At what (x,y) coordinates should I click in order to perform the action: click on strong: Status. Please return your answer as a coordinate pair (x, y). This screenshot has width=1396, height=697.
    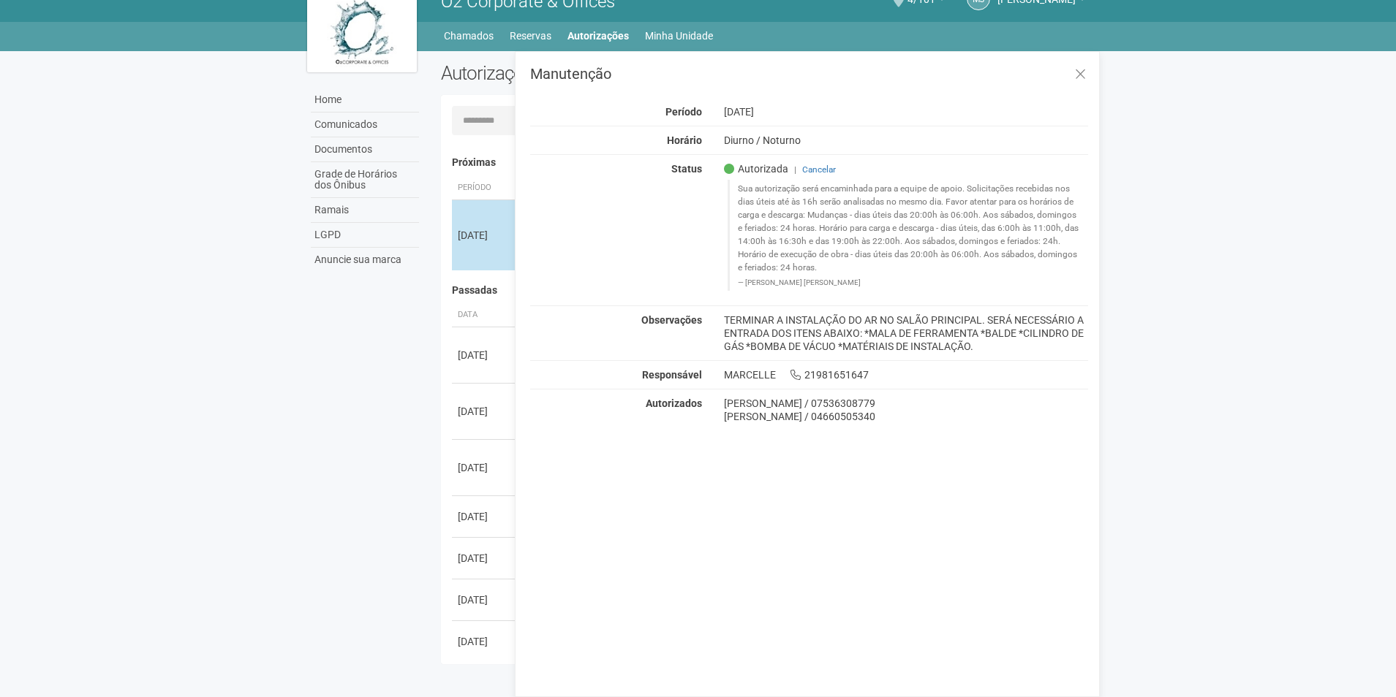
    Looking at the image, I should click on (686, 169).